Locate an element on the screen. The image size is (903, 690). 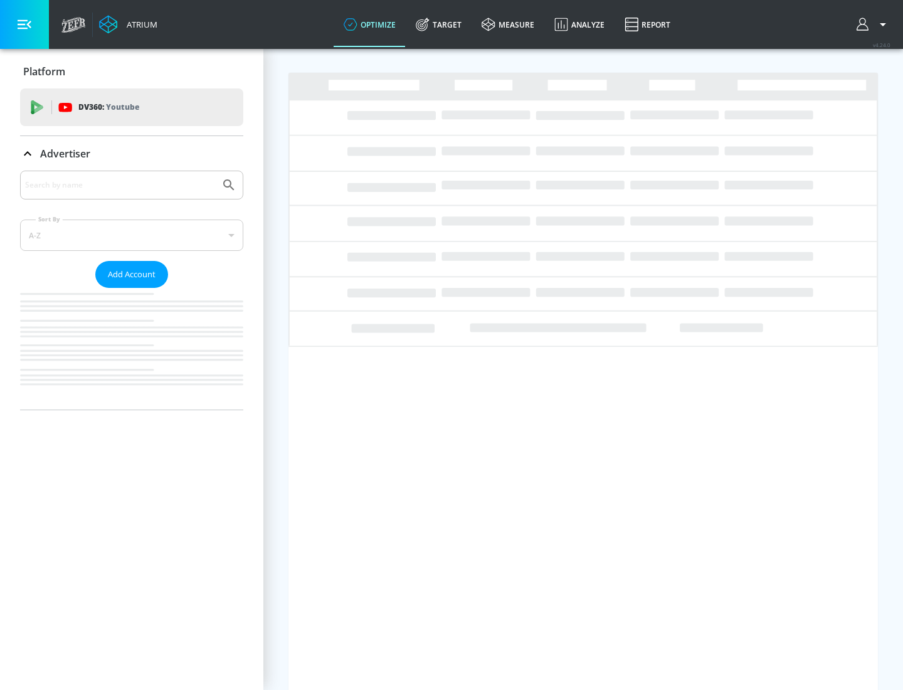
div: A-Z is located at coordinates (132, 235).